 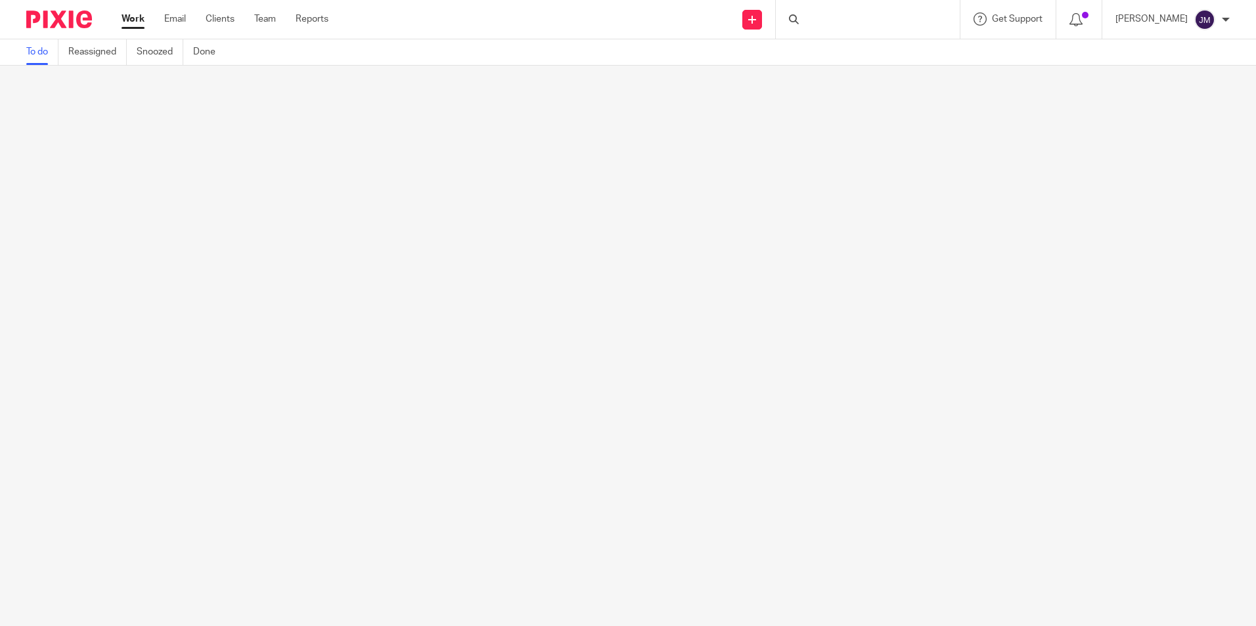 I want to click on a: Team, so click(x=265, y=19).